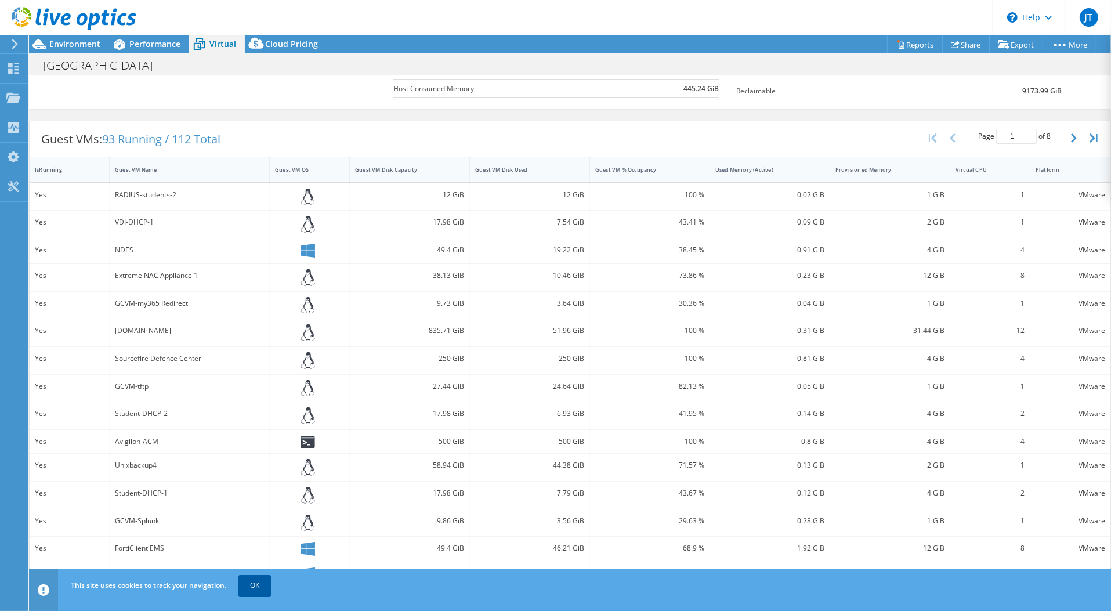  I want to click on div: 0.23 GiB, so click(770, 276).